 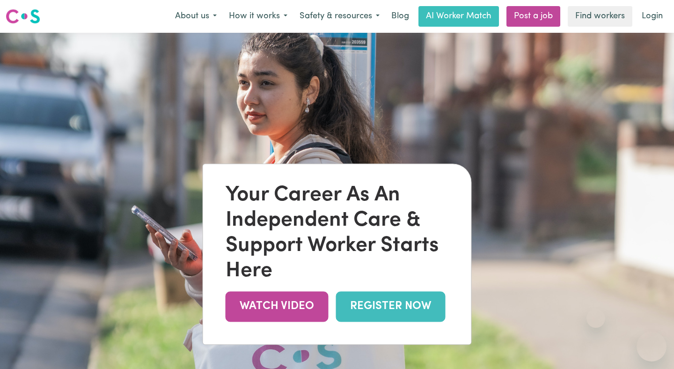 I want to click on a: AI Worker Match, so click(x=458, y=16).